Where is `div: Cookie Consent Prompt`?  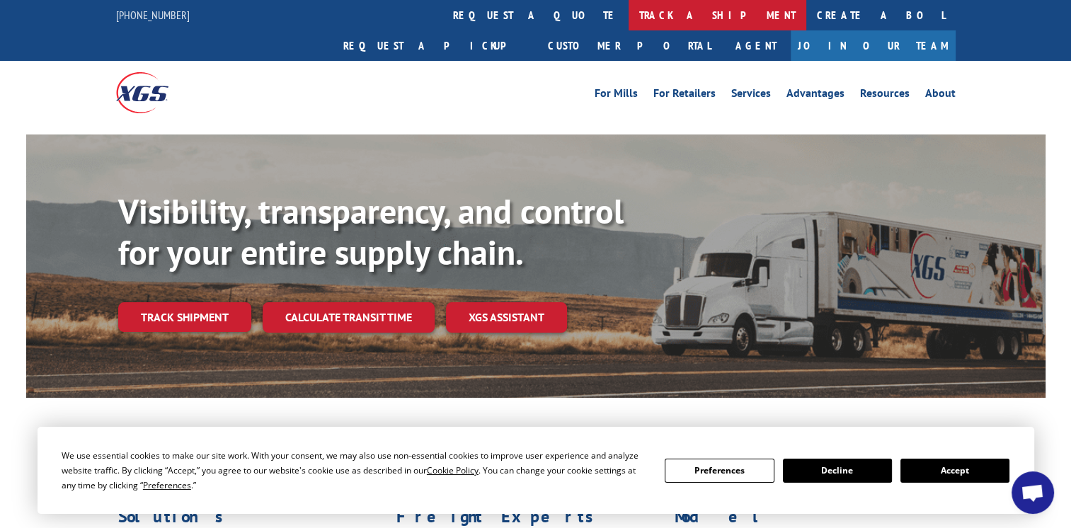
div: Cookie Consent Prompt is located at coordinates (536, 470).